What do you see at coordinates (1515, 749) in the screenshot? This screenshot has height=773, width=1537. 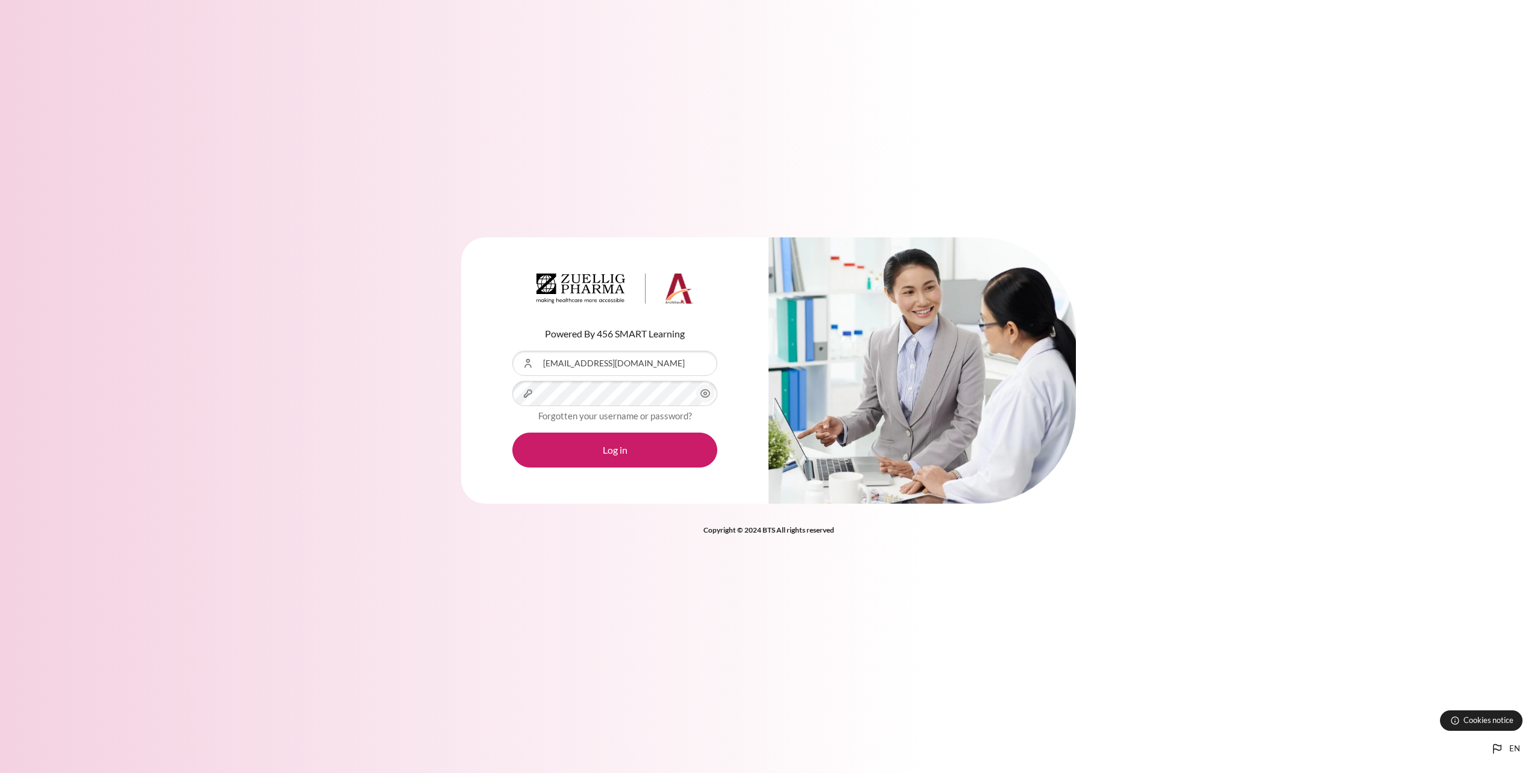 I see `span: en` at bounding box center [1515, 749].